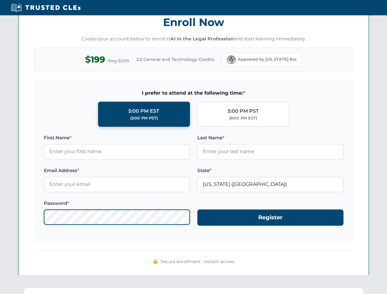  What do you see at coordinates (95, 60) in the screenshot?
I see `span: $199` at bounding box center [95, 60].